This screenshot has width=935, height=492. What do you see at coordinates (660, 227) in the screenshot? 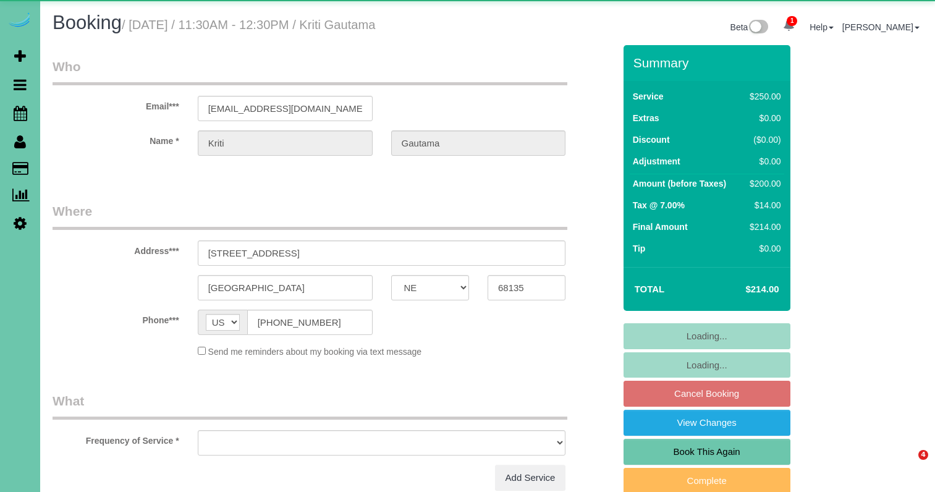
I see `label: Final Amount` at bounding box center [660, 227].